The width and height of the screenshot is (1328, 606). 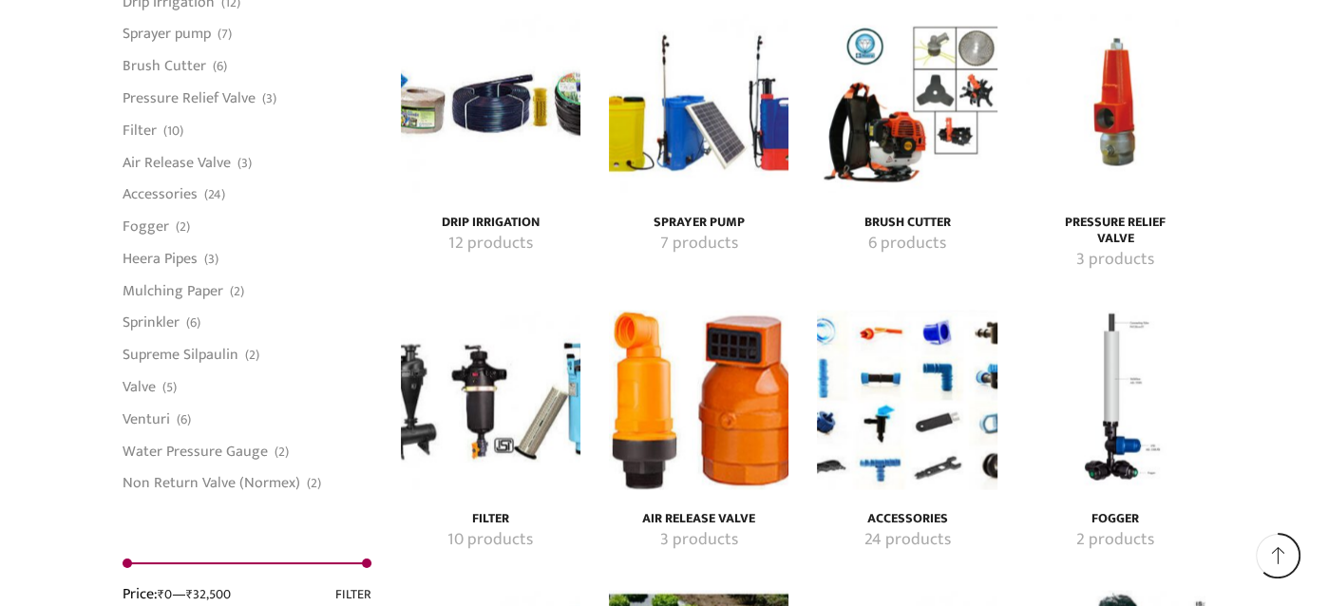 What do you see at coordinates (906, 540) in the screenshot?
I see `mark: 24 products` at bounding box center [906, 540].